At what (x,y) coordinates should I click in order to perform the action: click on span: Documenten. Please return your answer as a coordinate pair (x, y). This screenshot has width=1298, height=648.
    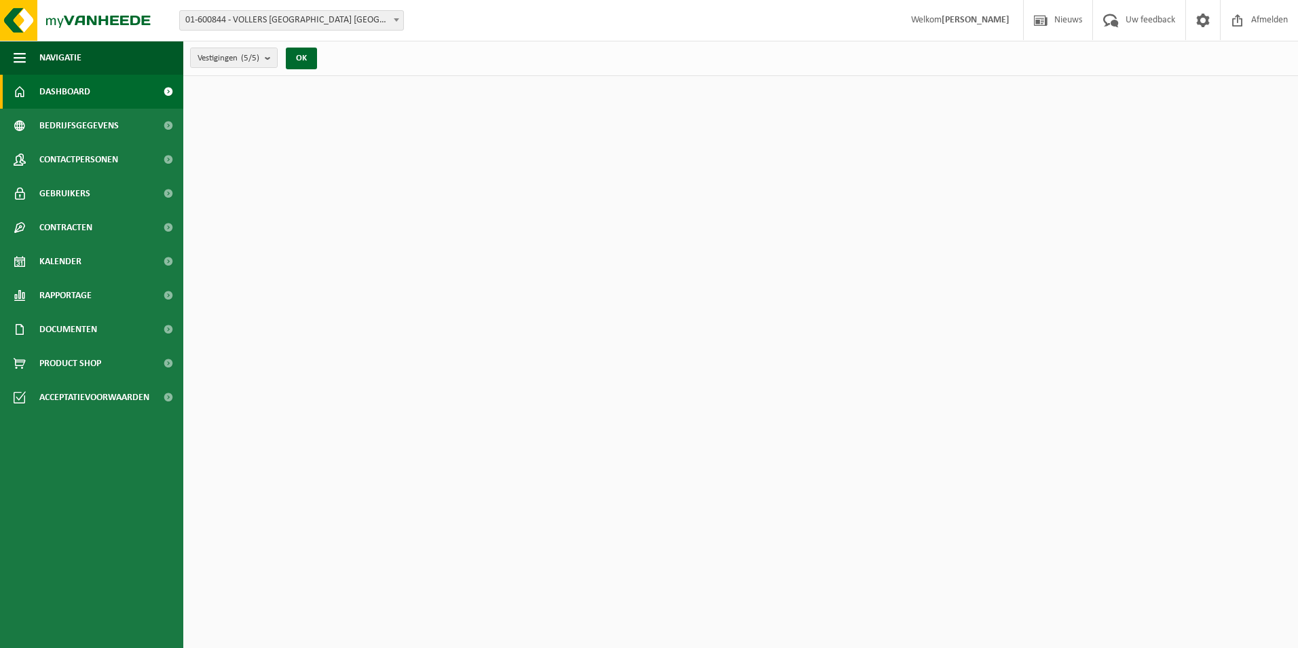
    Looking at the image, I should click on (68, 329).